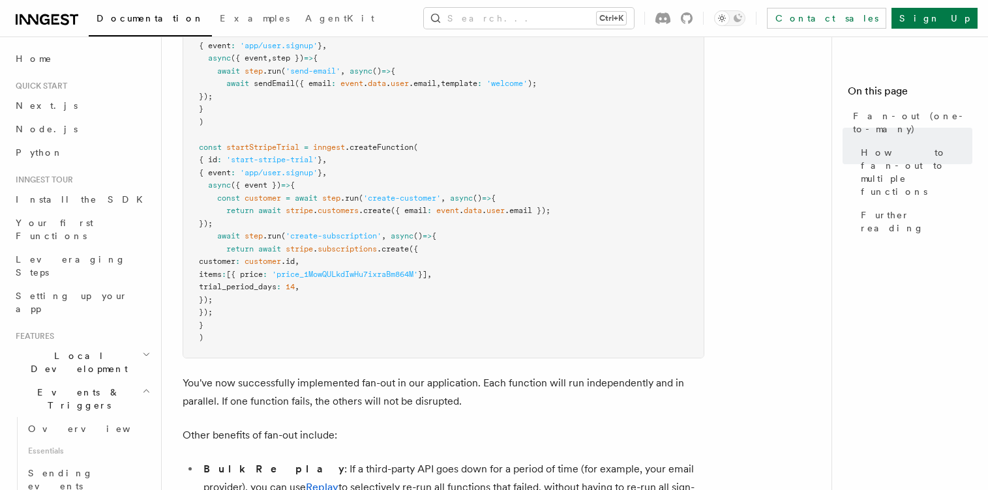 The width and height of the screenshot is (988, 490). I want to click on span: Leveraging Steps, so click(70, 266).